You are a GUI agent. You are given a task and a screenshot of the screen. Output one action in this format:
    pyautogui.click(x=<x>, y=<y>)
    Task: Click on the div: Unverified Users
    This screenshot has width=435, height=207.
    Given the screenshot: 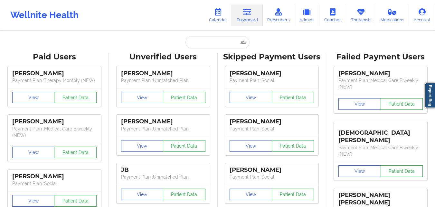 What is the action you would take?
    pyautogui.click(x=163, y=57)
    